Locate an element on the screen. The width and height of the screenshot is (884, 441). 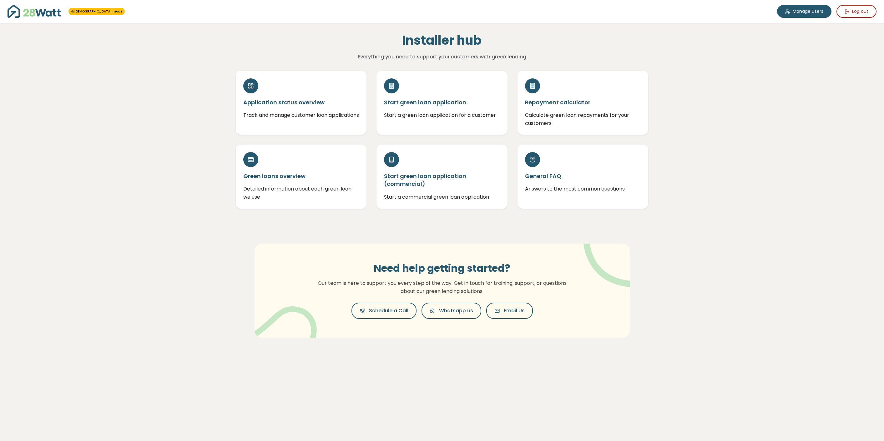
p: Answers to the most common questions is located at coordinates (583, 189).